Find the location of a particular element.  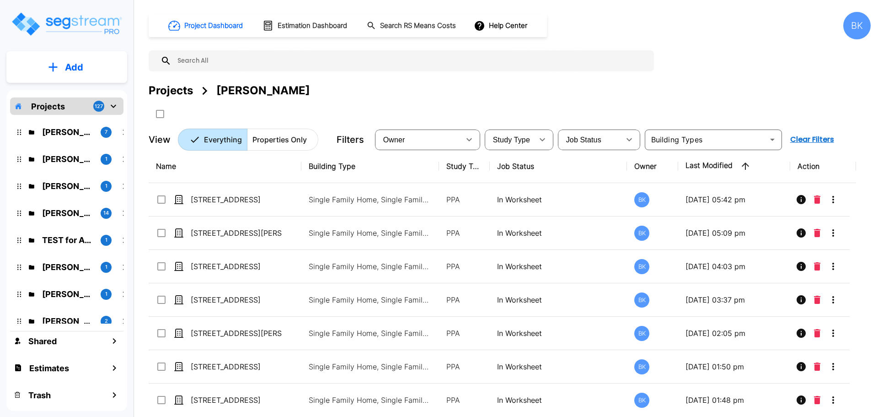

button: Estimation Dashboard is located at coordinates (306, 26).